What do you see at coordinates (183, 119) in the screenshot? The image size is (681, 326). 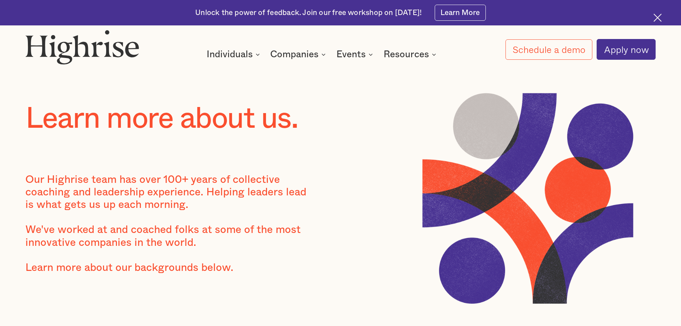 I see `h1: Learn more about us.` at bounding box center [183, 119].